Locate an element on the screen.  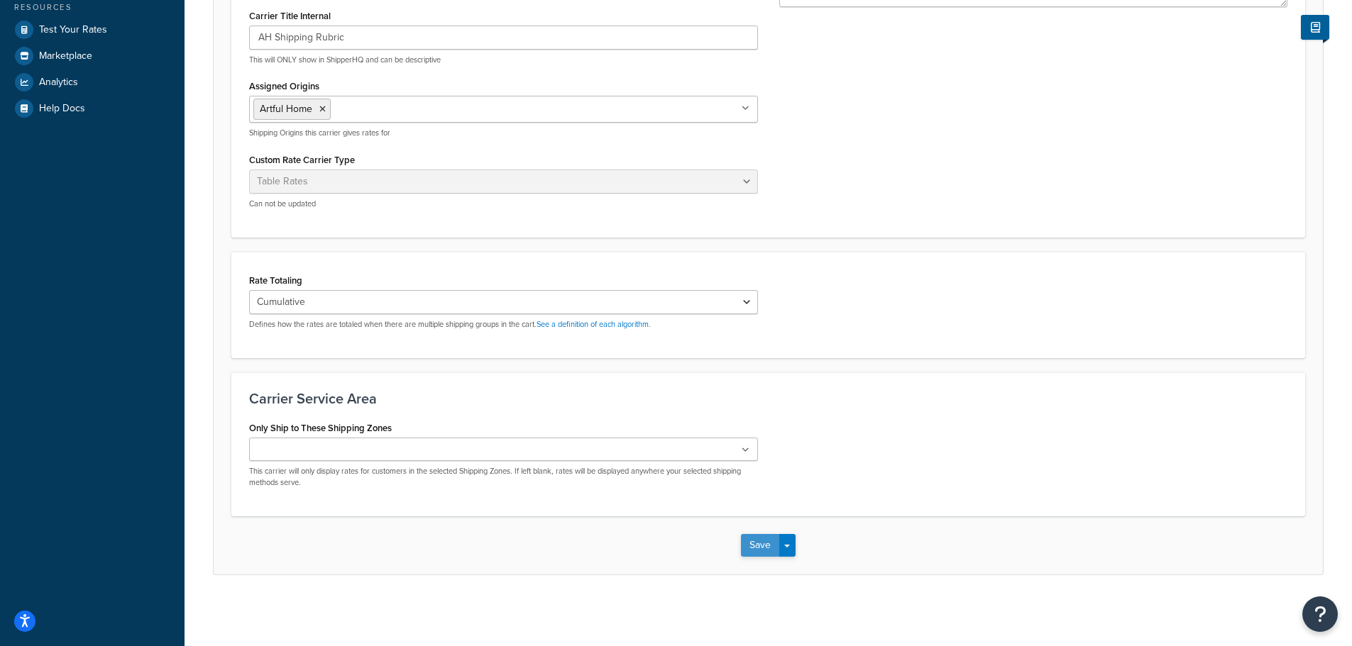
label: Custom Rate Carrier Type is located at coordinates (302, 160).